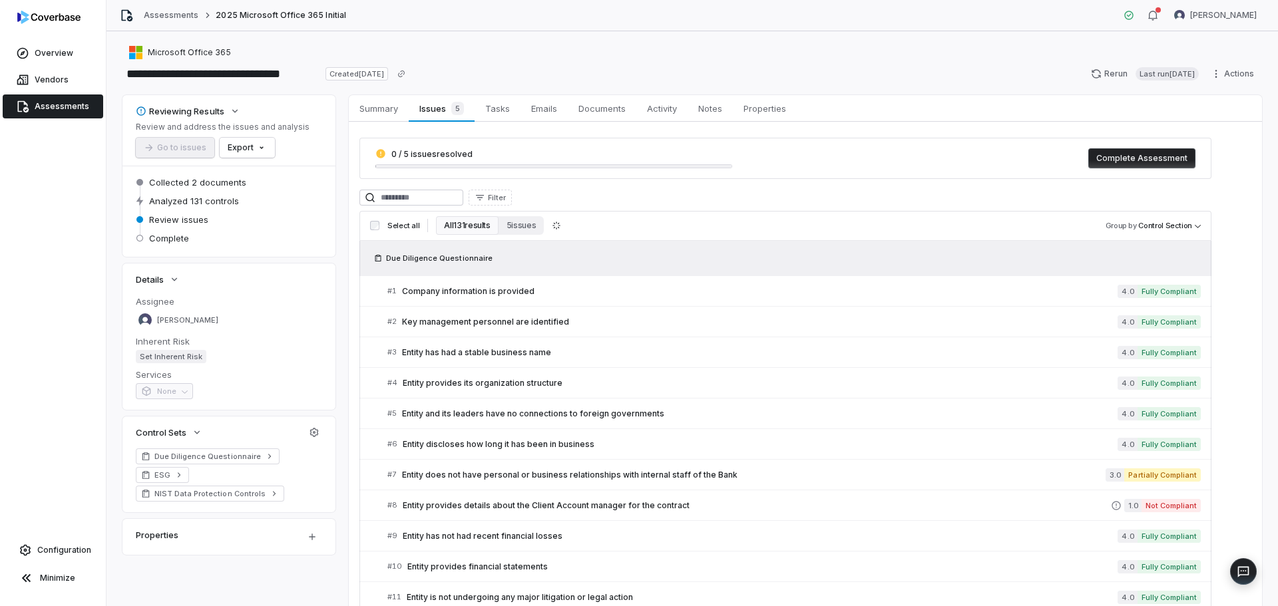 This screenshot has height=606, width=1278. What do you see at coordinates (229, 301) in the screenshot?
I see `dt: Assignee` at bounding box center [229, 301].